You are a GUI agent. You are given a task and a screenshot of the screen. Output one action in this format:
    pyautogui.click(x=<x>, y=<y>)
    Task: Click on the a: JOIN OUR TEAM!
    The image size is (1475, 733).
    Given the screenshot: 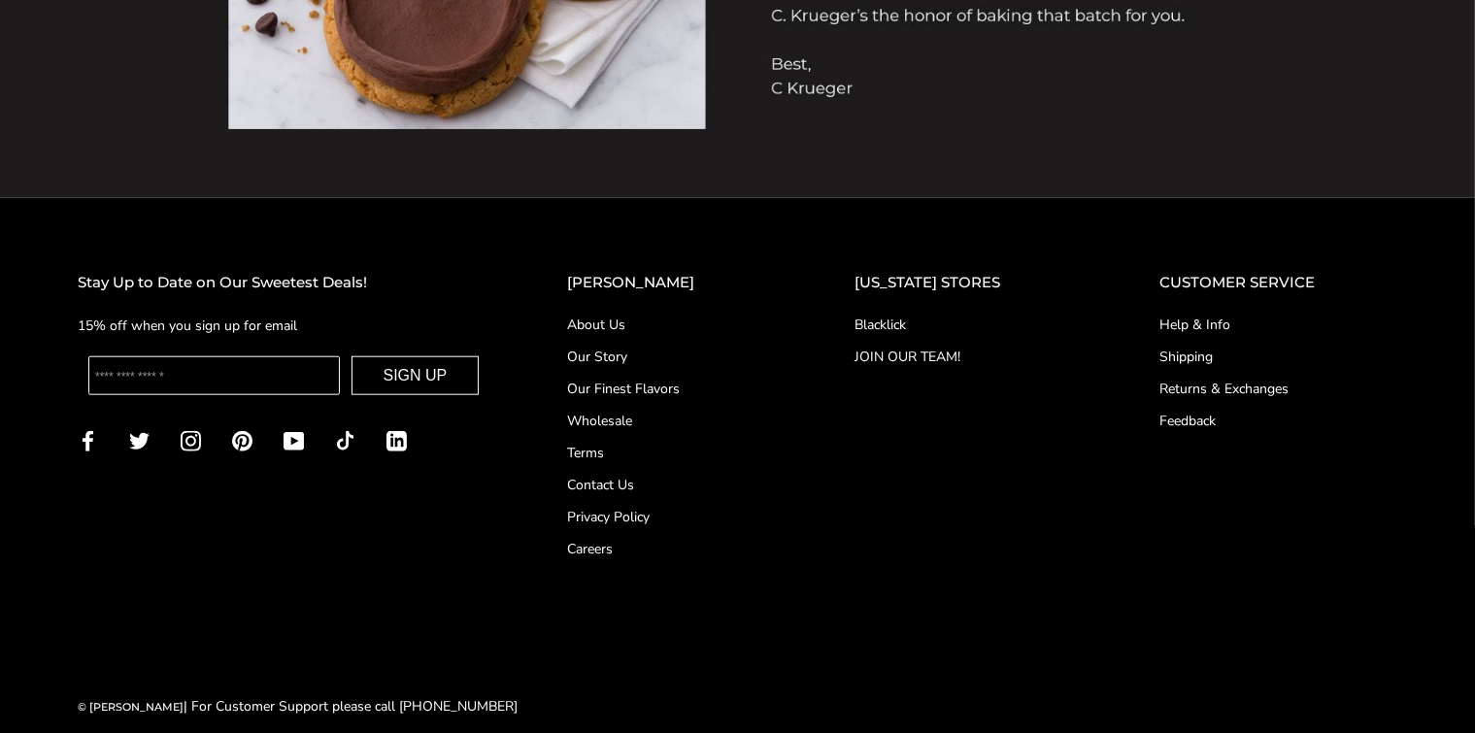 What is the action you would take?
    pyautogui.click(x=968, y=356)
    